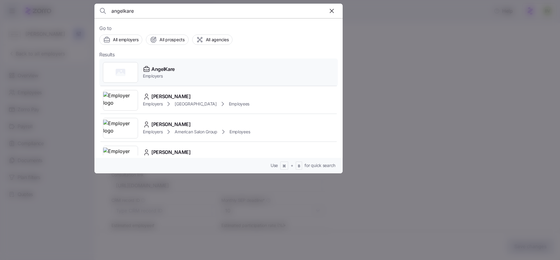 The width and height of the screenshot is (560, 260). Describe the element at coordinates (126, 40) in the screenshot. I see `span: All employers` at that location.